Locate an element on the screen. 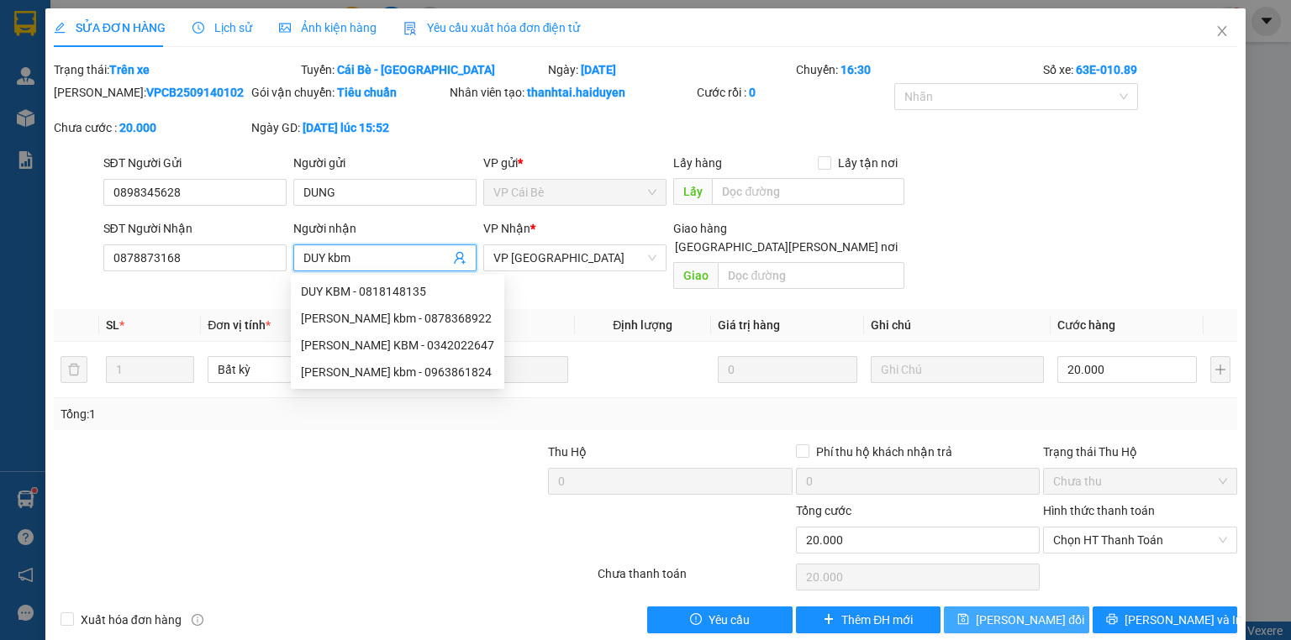 The image size is (1291, 640). span: Phí thu hộ khách nhận trả is located at coordinates (884, 452).